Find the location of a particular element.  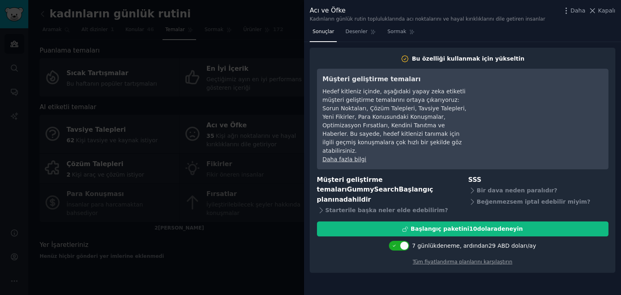

a: Tüm fiyatlandırma planlarını karşılaştırın is located at coordinates (462, 262).